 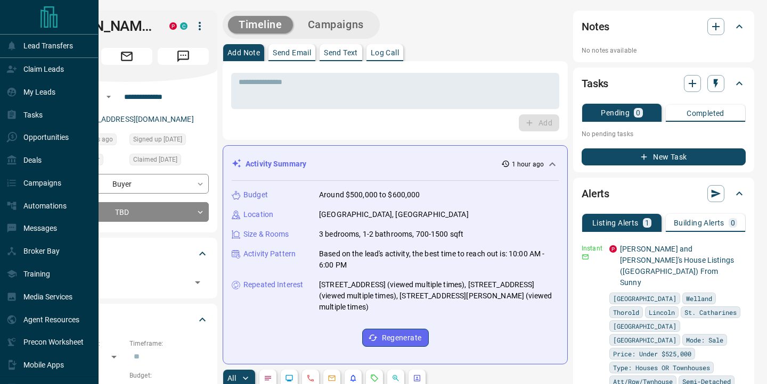 I want to click on p: Activity Summary, so click(x=276, y=164).